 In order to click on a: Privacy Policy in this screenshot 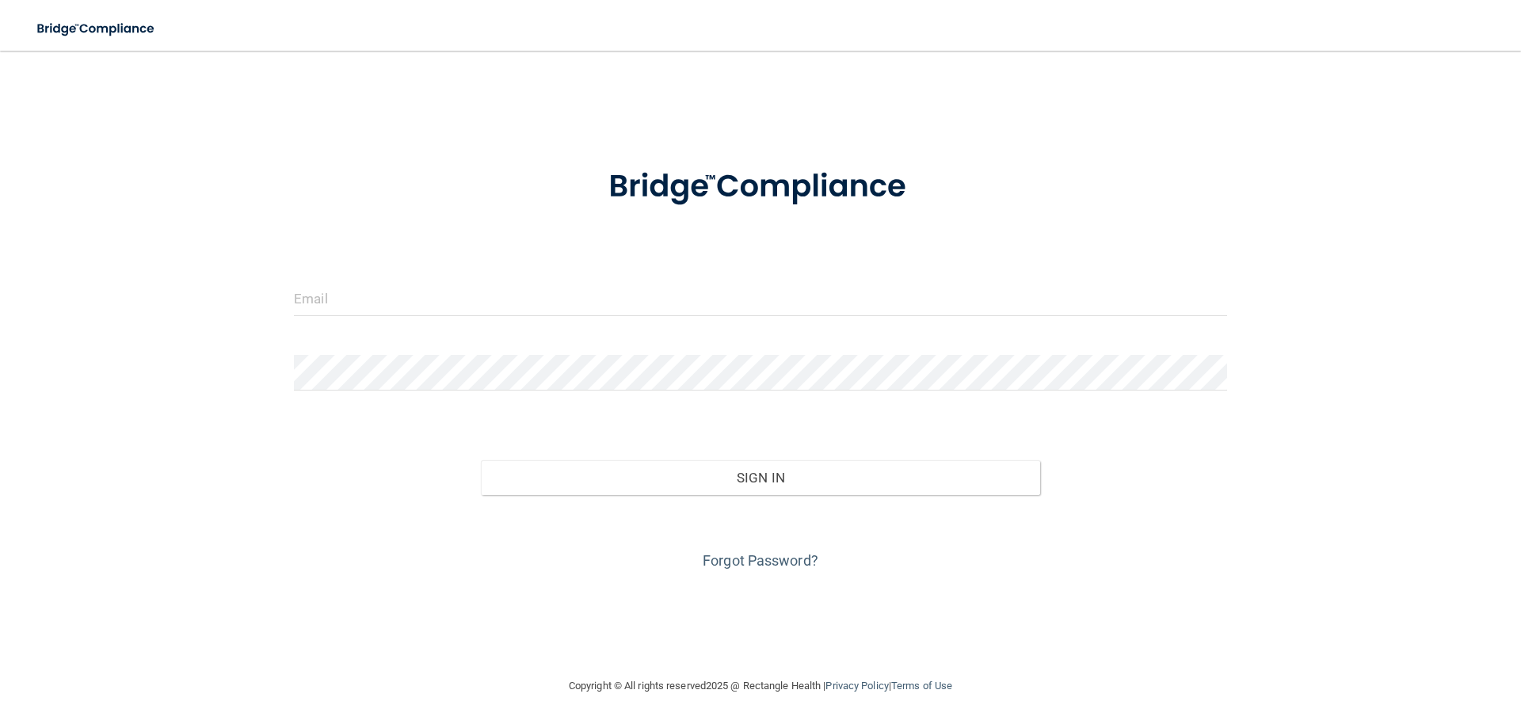, I will do `click(856, 685)`.